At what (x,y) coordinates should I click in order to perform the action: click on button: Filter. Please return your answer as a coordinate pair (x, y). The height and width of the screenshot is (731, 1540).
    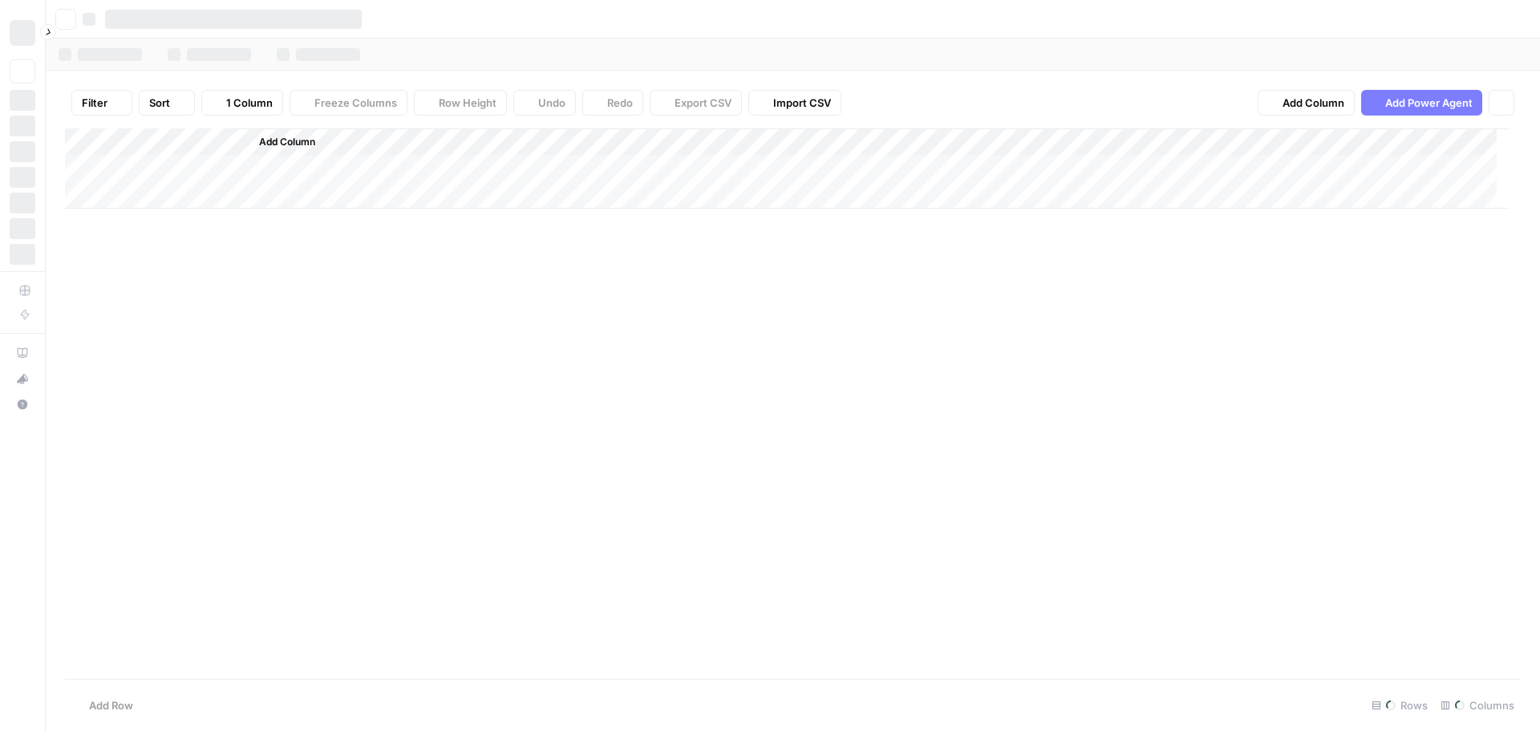
    Looking at the image, I should click on (102, 103).